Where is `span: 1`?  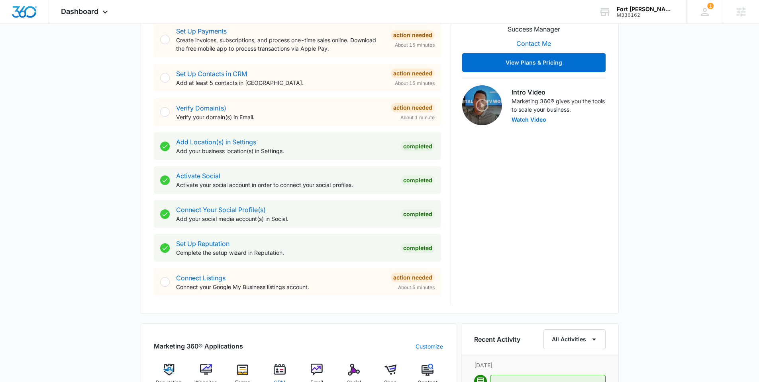 span: 1 is located at coordinates (710, 6).